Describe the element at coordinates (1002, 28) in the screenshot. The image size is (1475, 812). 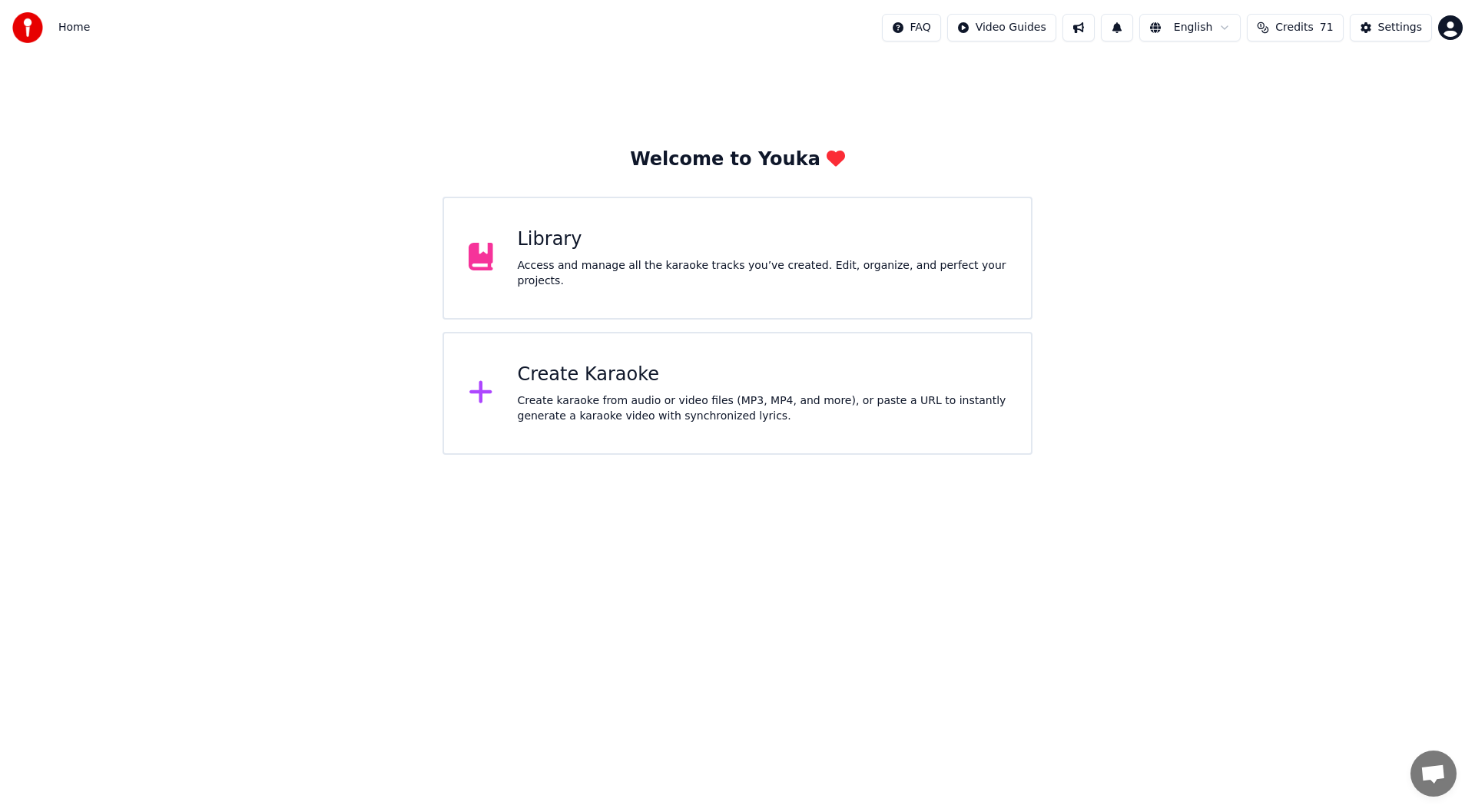
I see `button: Video Guides` at that location.